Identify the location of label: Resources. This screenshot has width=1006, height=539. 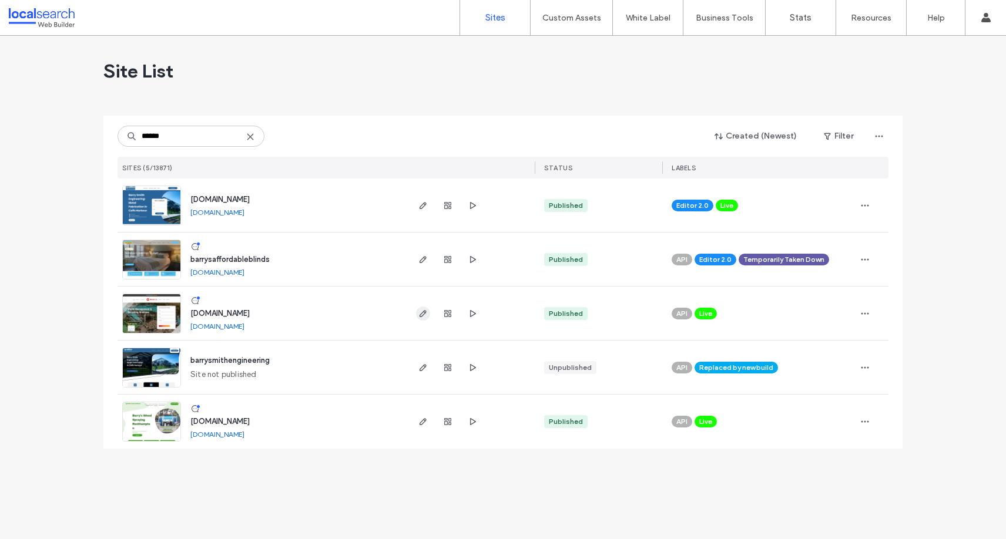
(871, 18).